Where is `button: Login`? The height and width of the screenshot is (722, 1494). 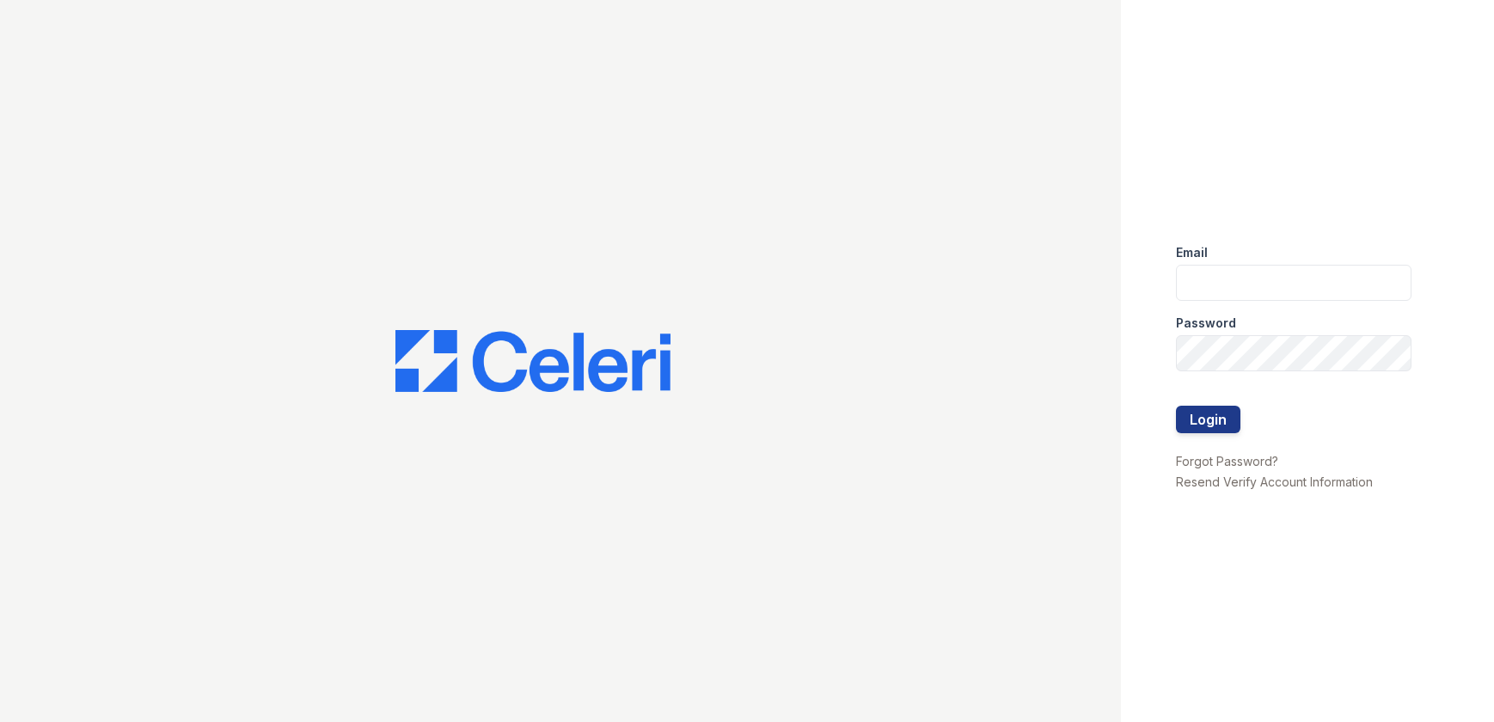 button: Login is located at coordinates (1208, 420).